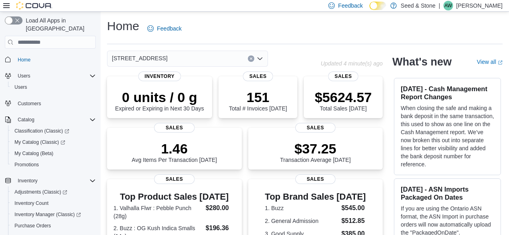 This screenshot has width=509, height=235. I want to click on p: $37.25, so click(315, 149).